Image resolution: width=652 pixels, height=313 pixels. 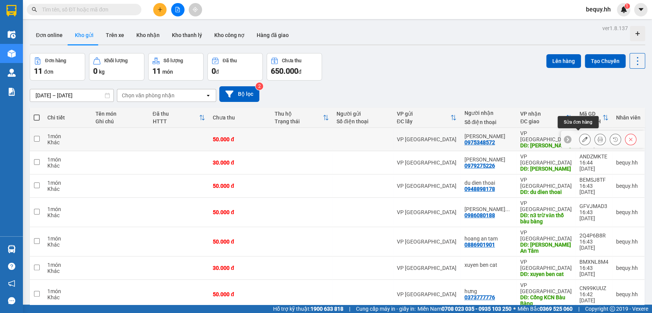 What do you see at coordinates (543, 114) in the screenshot?
I see `div: VP nhận` at bounding box center [543, 114].